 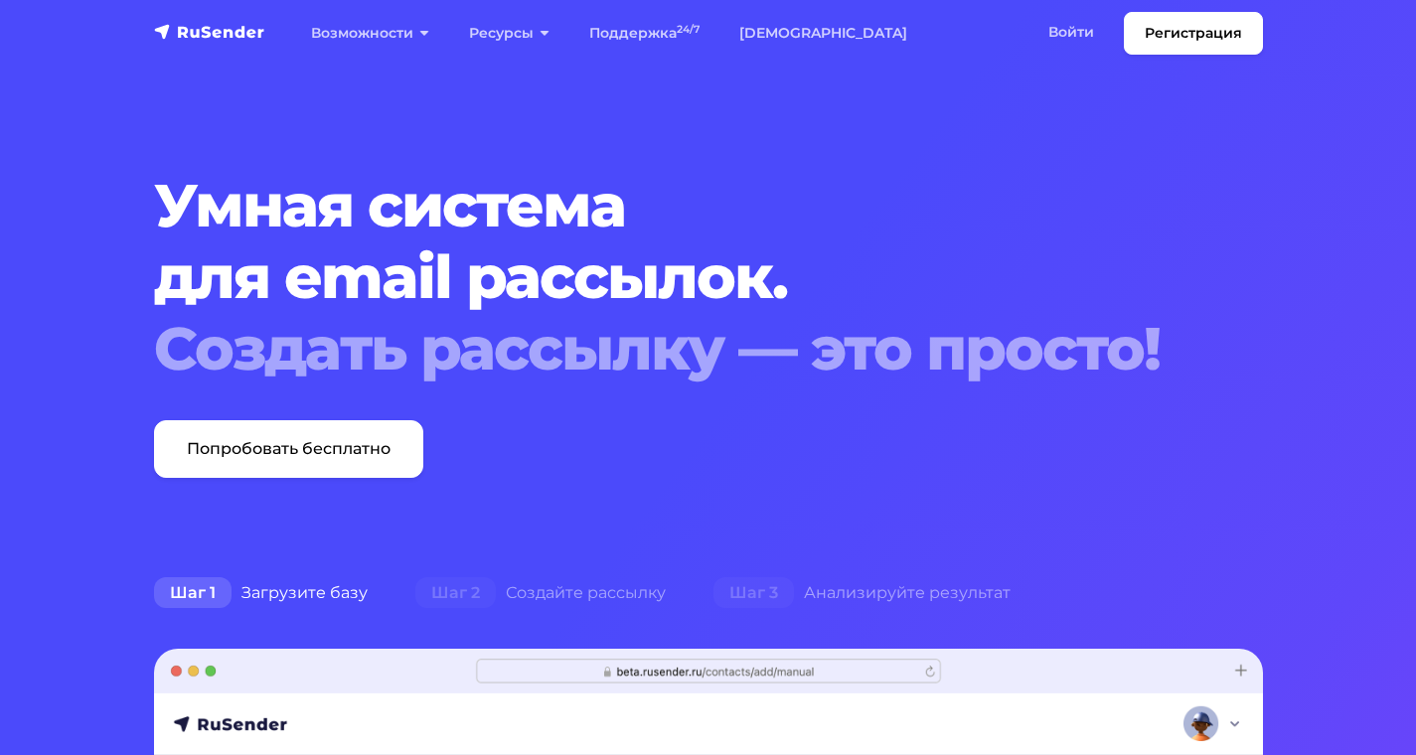 What do you see at coordinates (260, 593) in the screenshot?
I see `div: Загрузите базу` at bounding box center [260, 593].